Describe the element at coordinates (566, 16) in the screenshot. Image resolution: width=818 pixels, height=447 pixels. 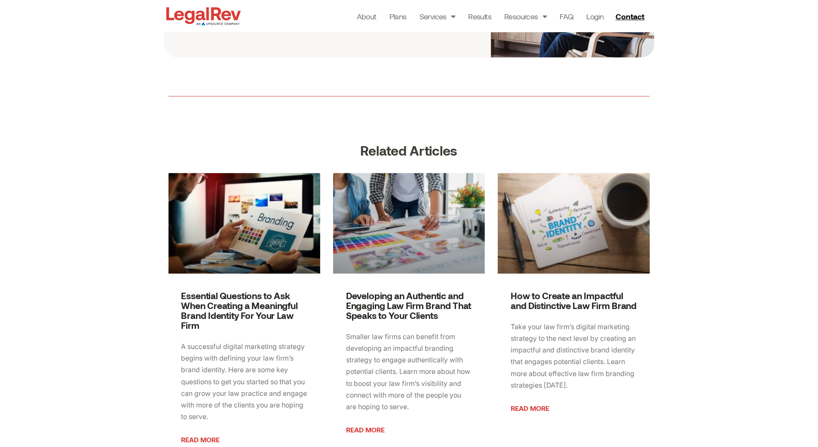
I see `a: FAQ` at that location.